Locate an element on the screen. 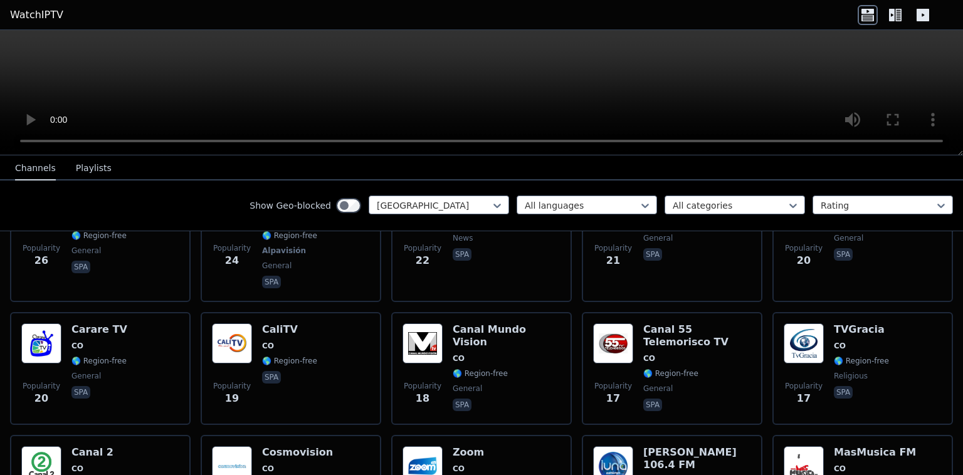 This screenshot has height=475, width=963. h6: TVGracia is located at coordinates (861, 330).